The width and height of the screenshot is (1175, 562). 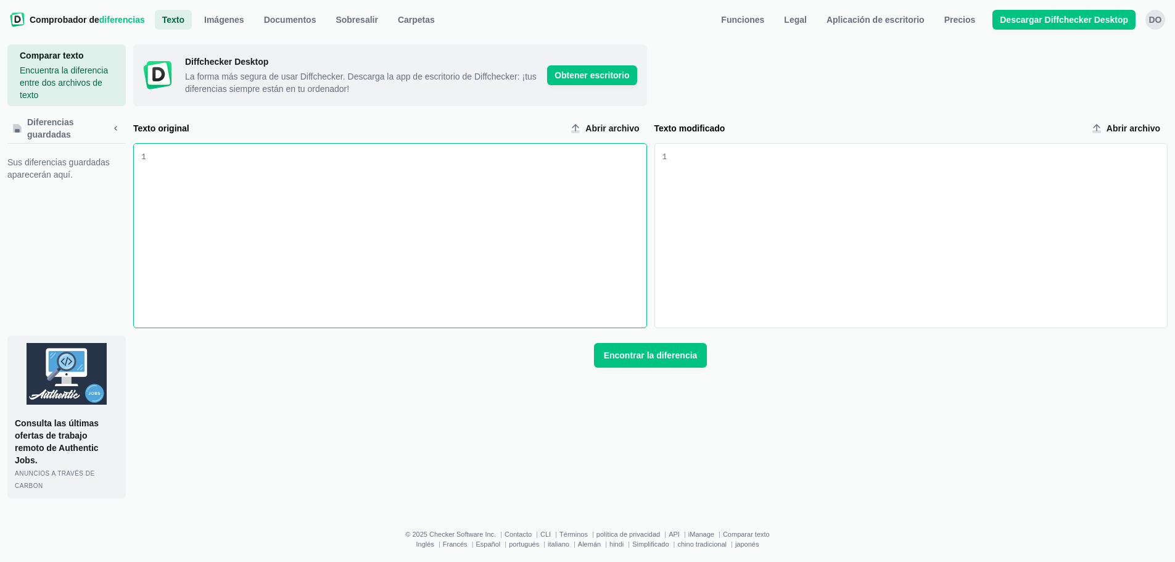 I want to click on a: API, so click(x=674, y=534).